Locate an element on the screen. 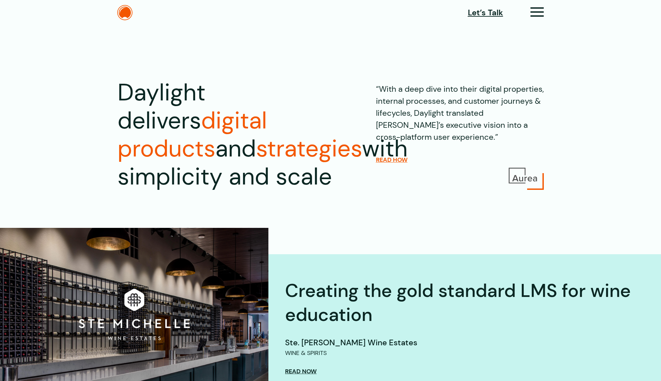  h1: Daylight delivers and with simplicity and scale is located at coordinates (225, 135).